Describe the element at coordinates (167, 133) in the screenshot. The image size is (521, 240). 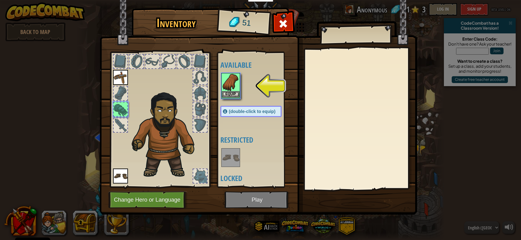
I see `img: duelist_hair.png` at that location.